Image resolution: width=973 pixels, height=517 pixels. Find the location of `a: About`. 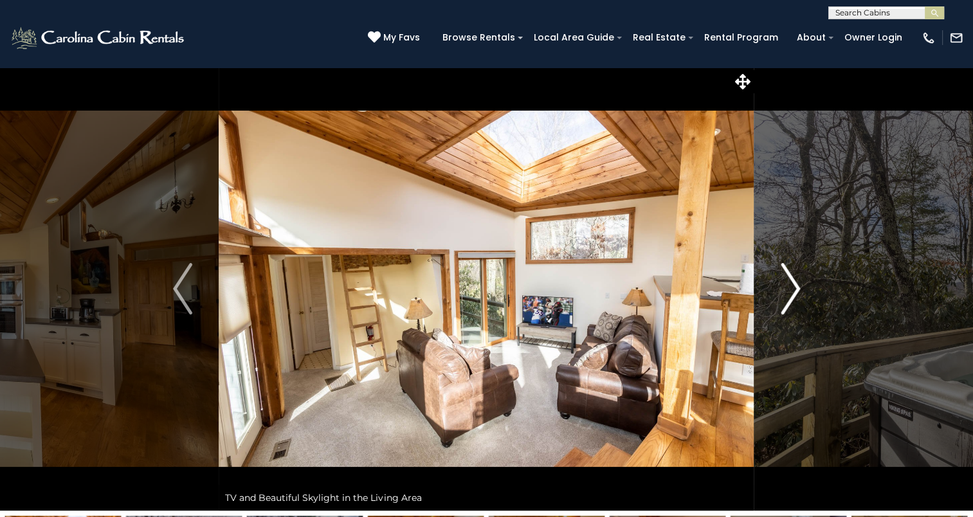

a: About is located at coordinates (811, 37).